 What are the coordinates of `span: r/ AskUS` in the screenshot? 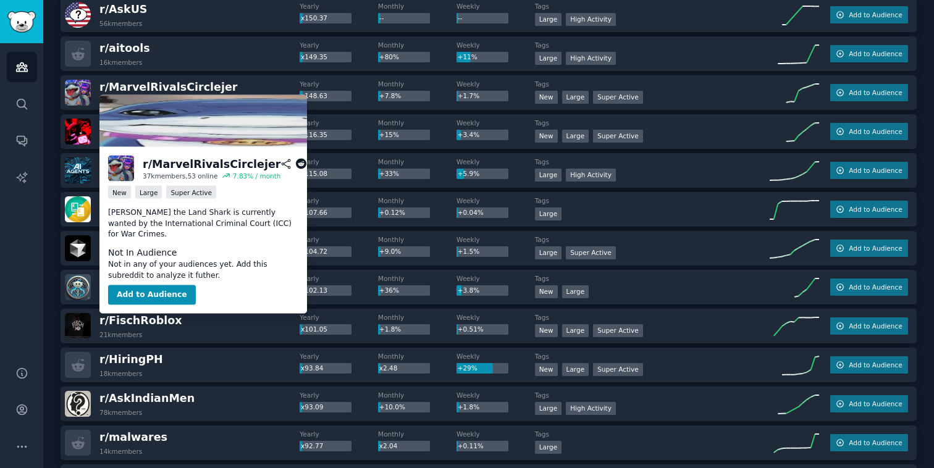 It's located at (123, 9).